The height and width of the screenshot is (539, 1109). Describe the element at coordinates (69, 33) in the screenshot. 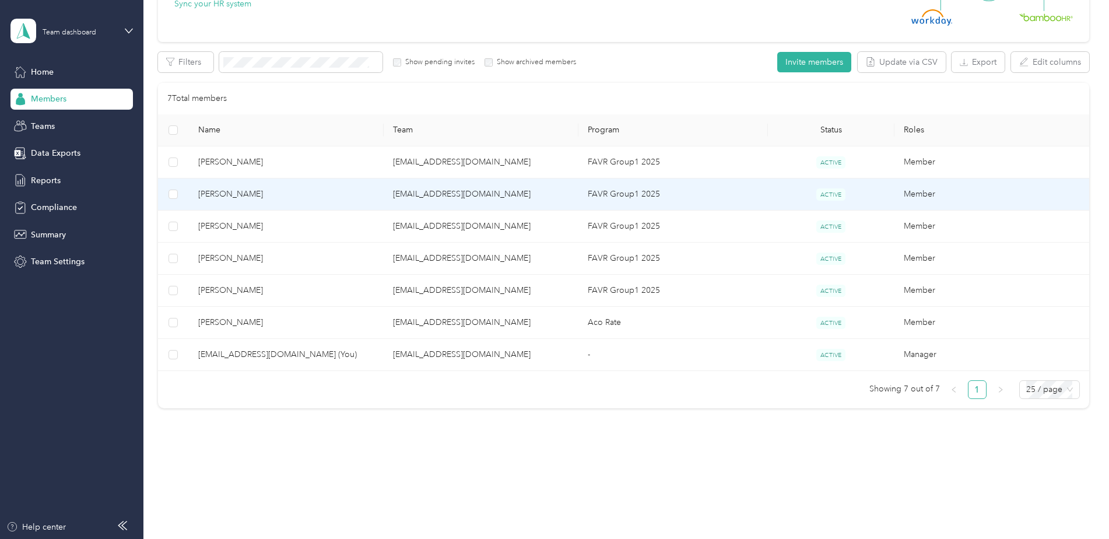

I see `div: Team dashboard` at that location.